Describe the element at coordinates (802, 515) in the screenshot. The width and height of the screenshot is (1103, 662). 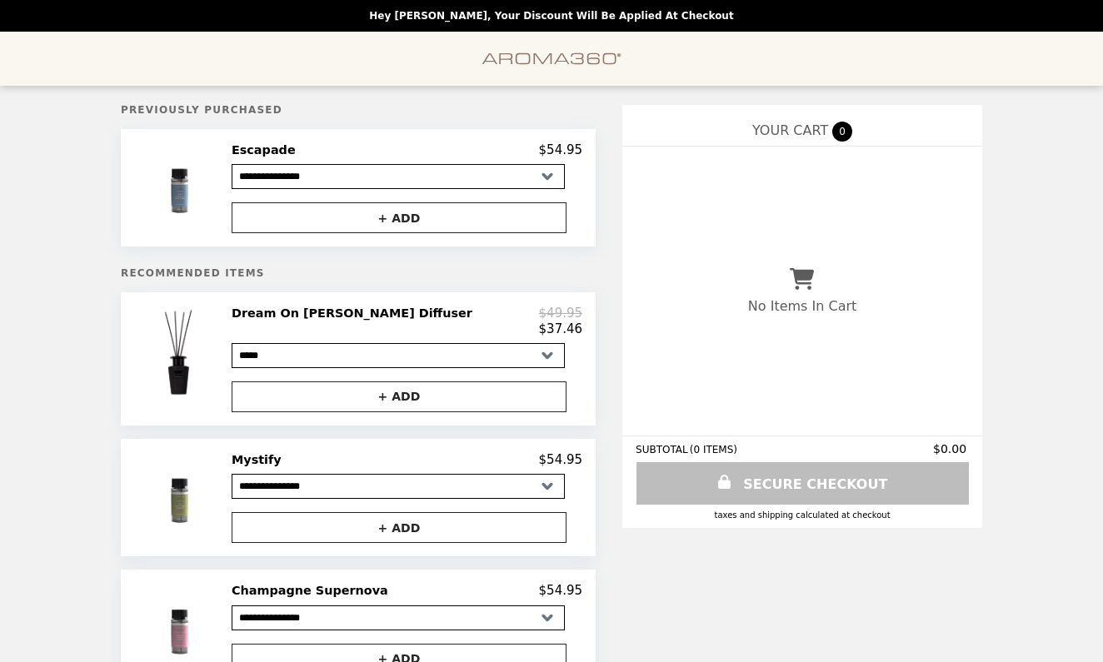
I see `div: Taxes and Shipping calculated at checkout` at that location.